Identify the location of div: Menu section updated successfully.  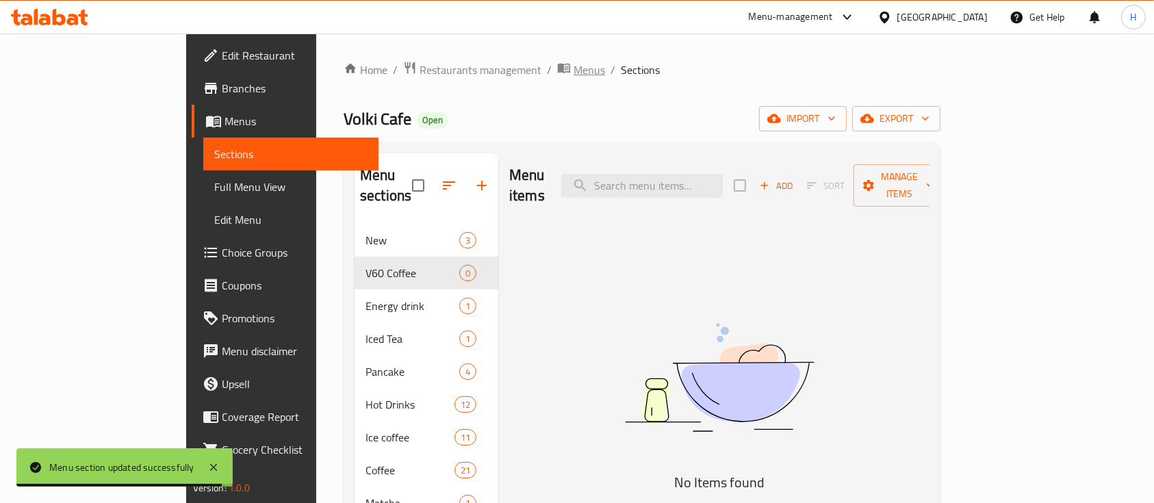
(122, 467).